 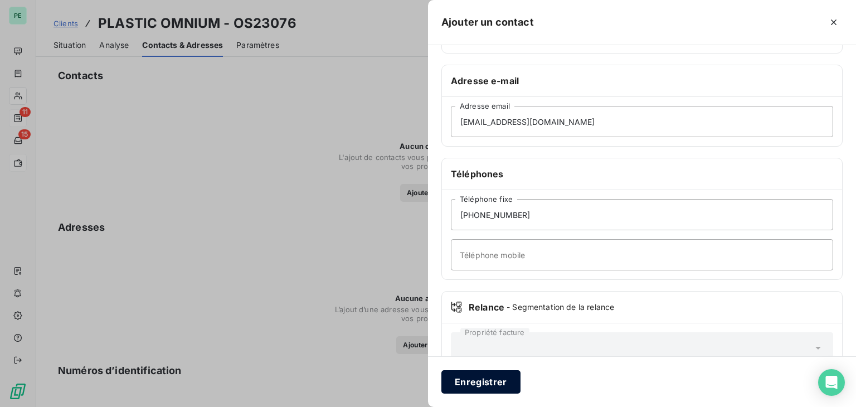 What do you see at coordinates (832, 382) in the screenshot?
I see `div: Open Intercom Messenger` at bounding box center [832, 382].